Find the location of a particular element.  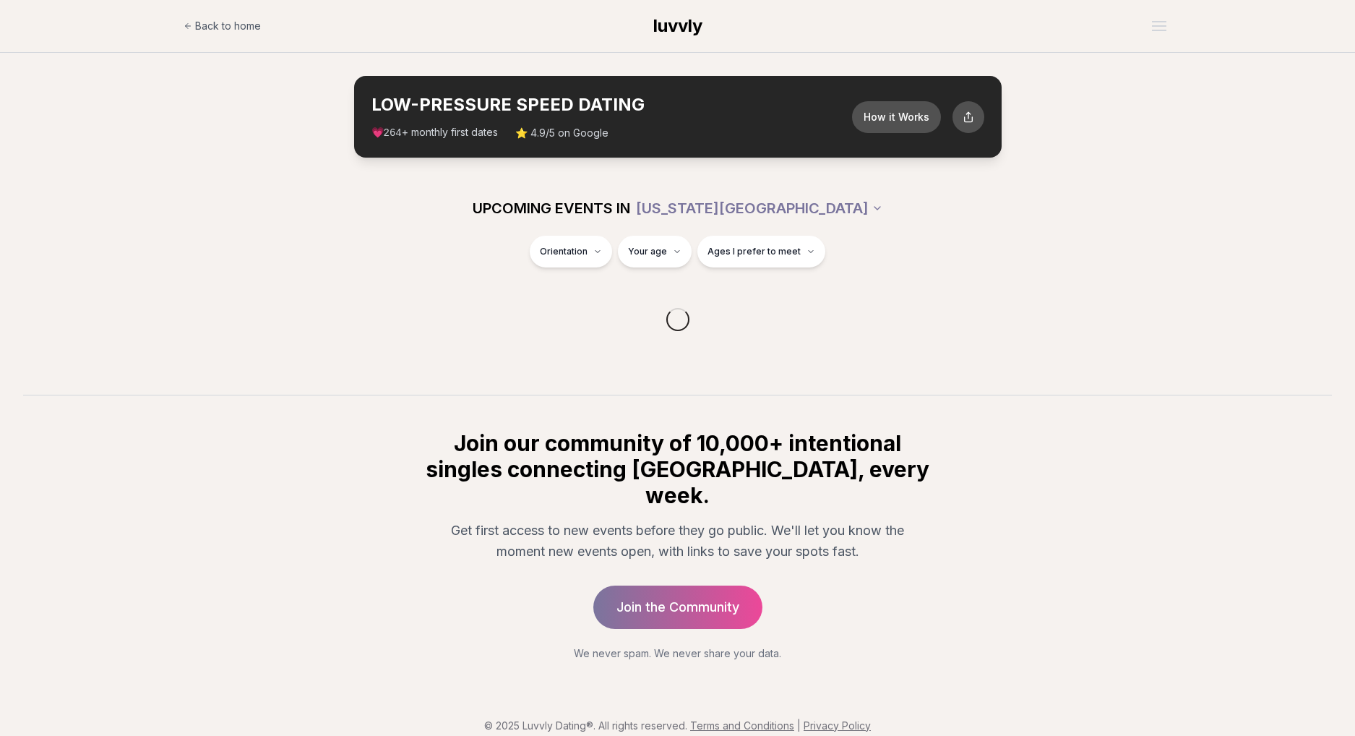

a: Terms and Conditions is located at coordinates (742, 725).